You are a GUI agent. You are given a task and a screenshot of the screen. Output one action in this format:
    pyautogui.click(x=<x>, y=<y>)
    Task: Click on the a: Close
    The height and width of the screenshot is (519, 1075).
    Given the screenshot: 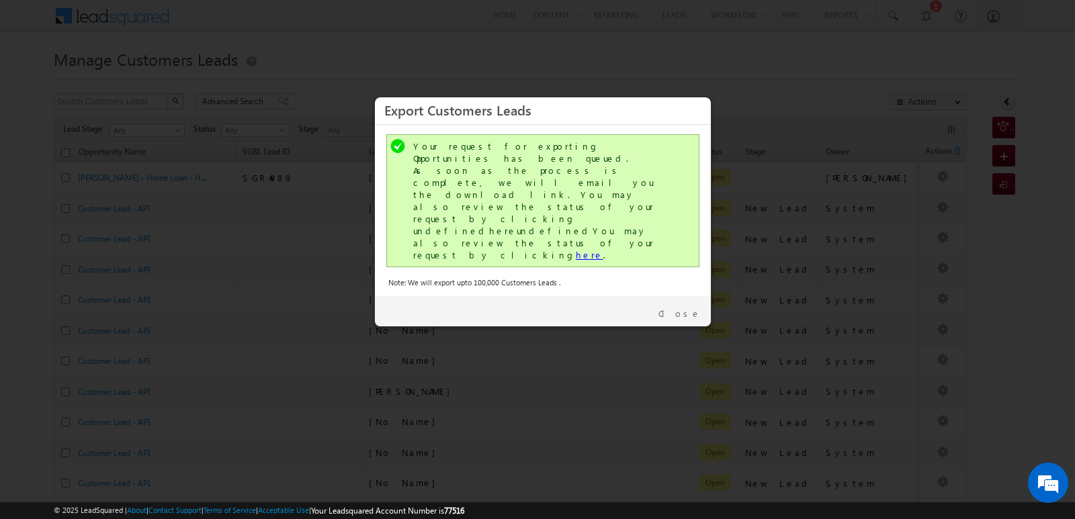 What is the action you would take?
    pyautogui.click(x=679, y=314)
    